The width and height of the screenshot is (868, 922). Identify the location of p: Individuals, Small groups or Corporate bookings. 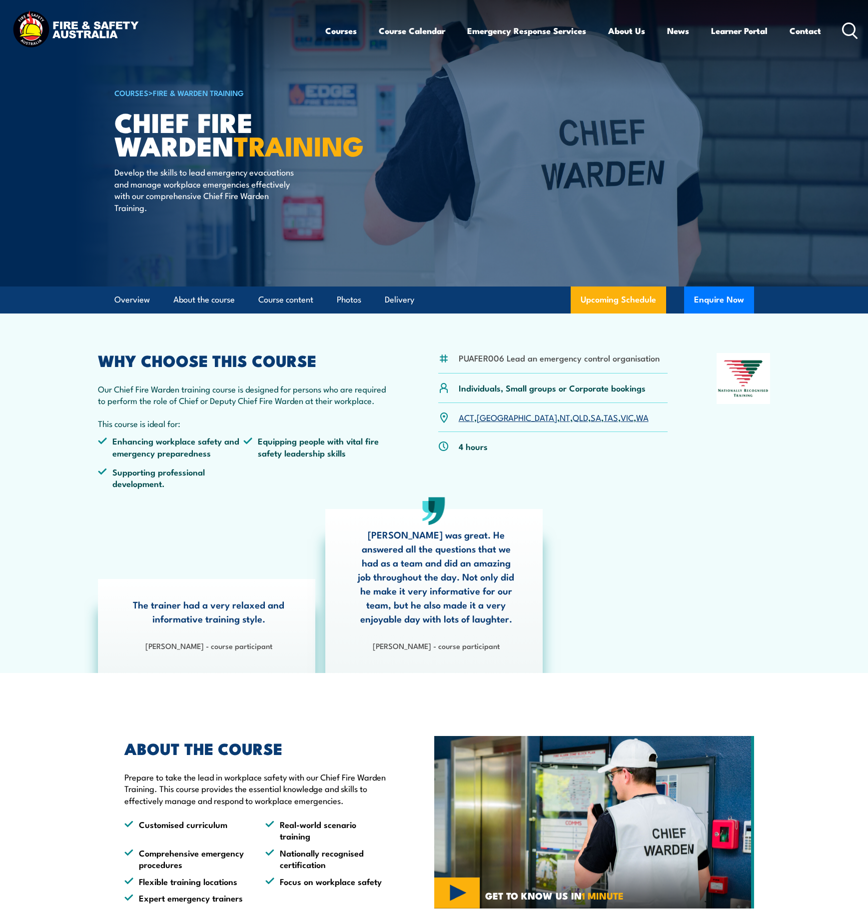
(552, 387).